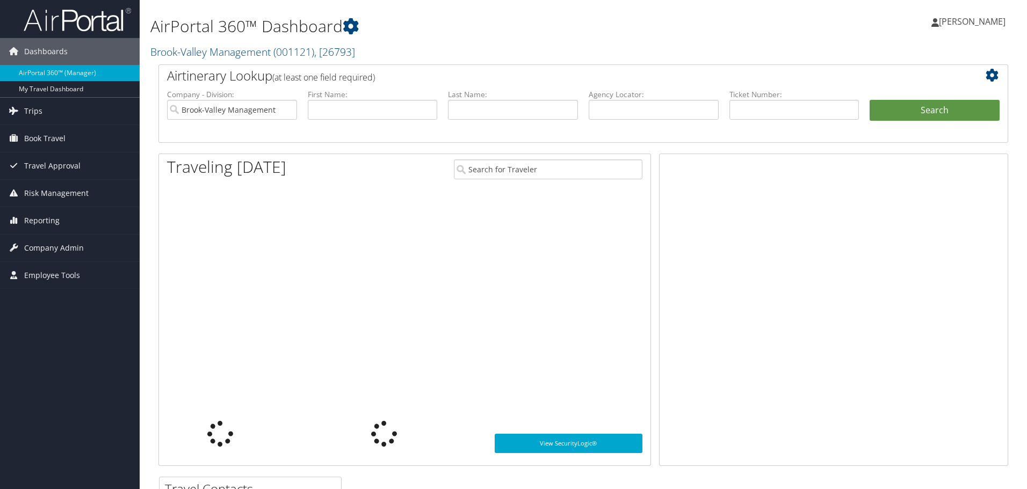  Describe the element at coordinates (373, 95) in the screenshot. I see `label: First Name:` at that location.